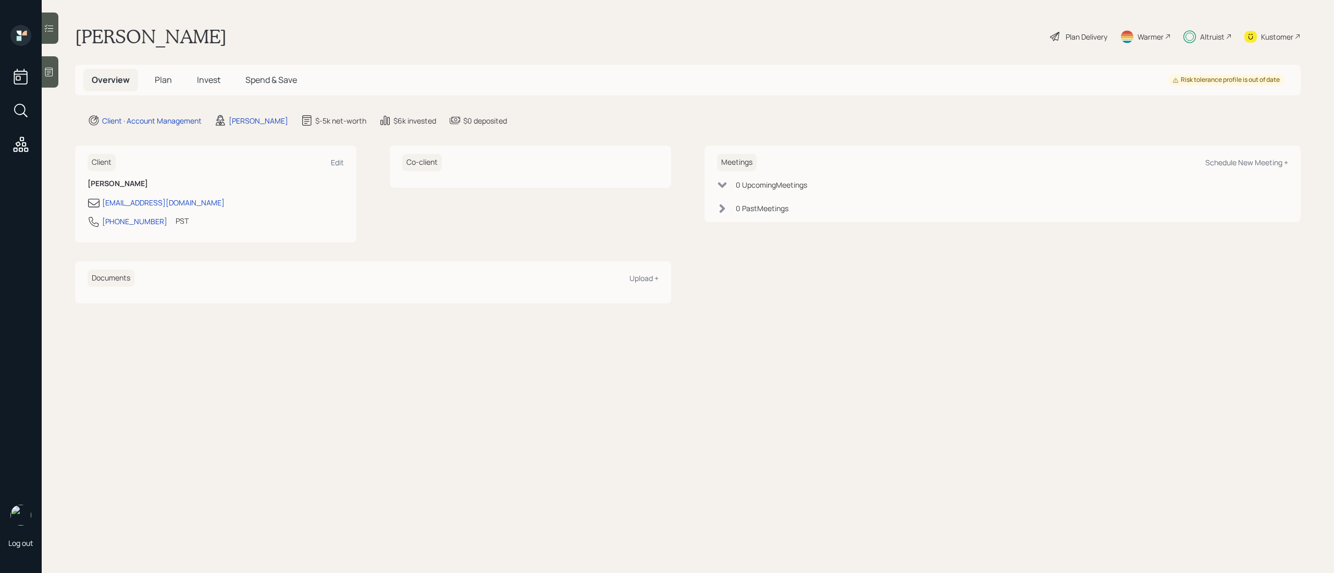  Describe the element at coordinates (1151, 36) in the screenshot. I see `div: Warmer` at that location.